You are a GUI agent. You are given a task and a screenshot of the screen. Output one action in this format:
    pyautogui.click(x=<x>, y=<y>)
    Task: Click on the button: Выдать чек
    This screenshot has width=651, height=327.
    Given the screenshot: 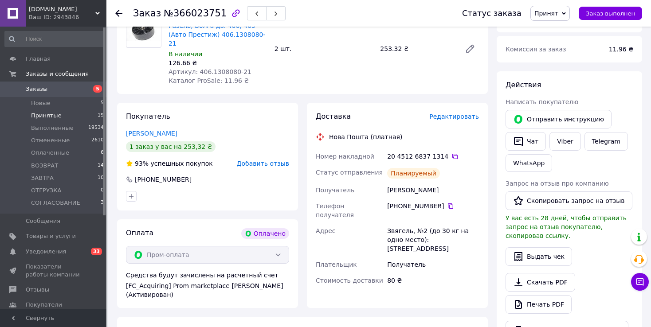 What is the action you would take?
    pyautogui.click(x=539, y=257)
    